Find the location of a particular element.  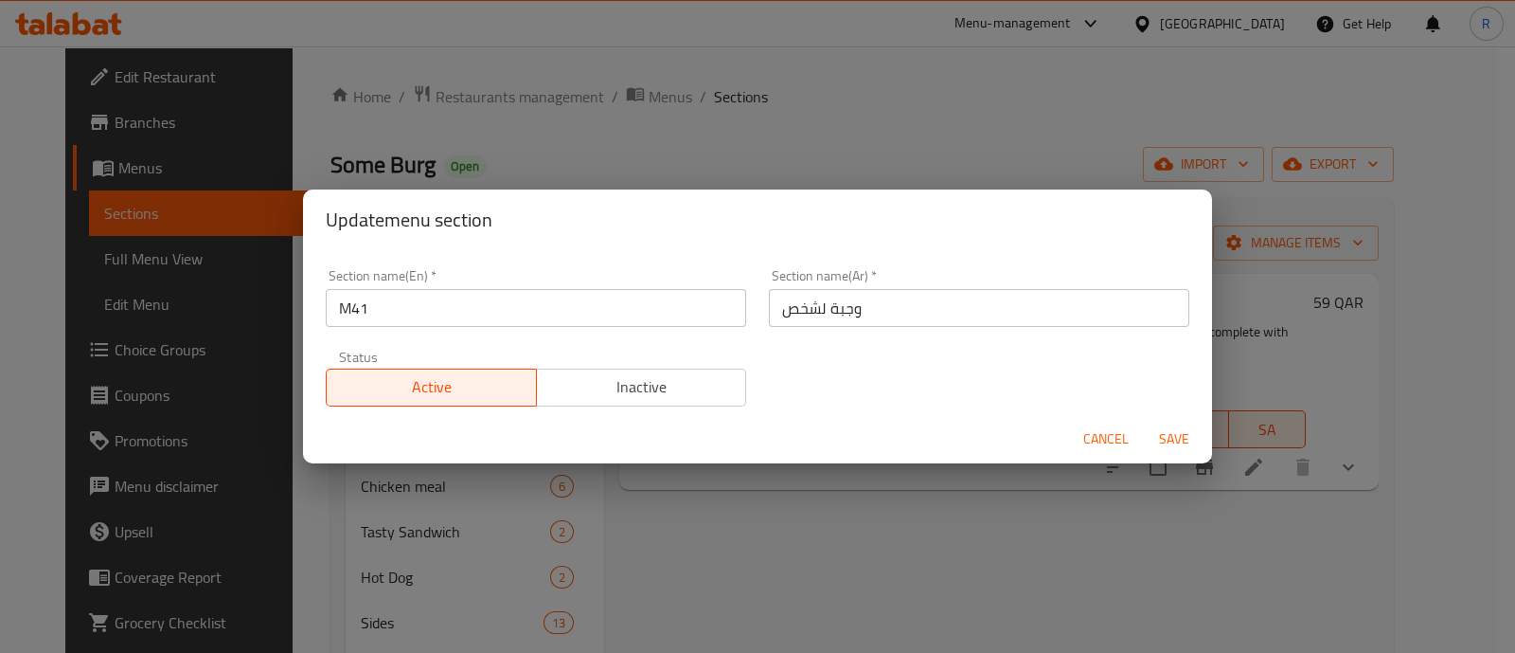

button: Cancel is located at coordinates (1106, 438).